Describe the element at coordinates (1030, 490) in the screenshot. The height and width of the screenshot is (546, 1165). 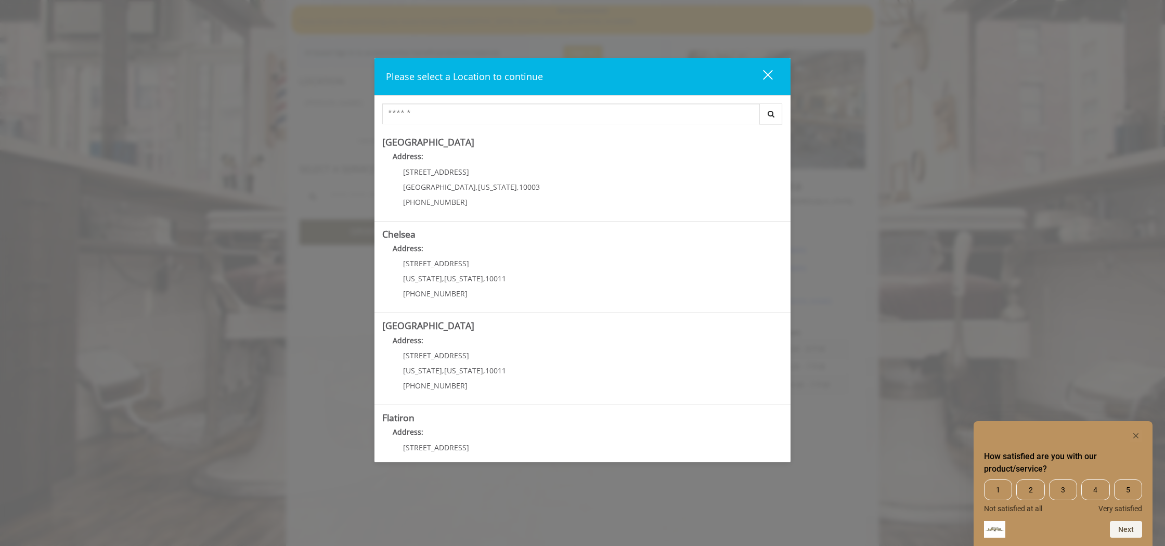
I see `span: 2` at that location.